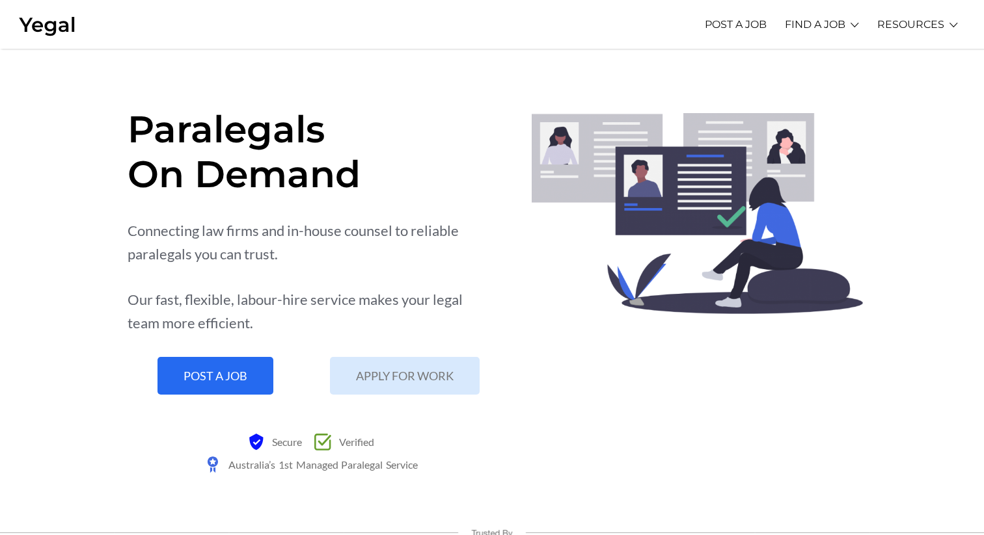 The height and width of the screenshot is (535, 984). I want to click on span: Australia’s 1st Managed Paralegal Service, so click(321, 465).